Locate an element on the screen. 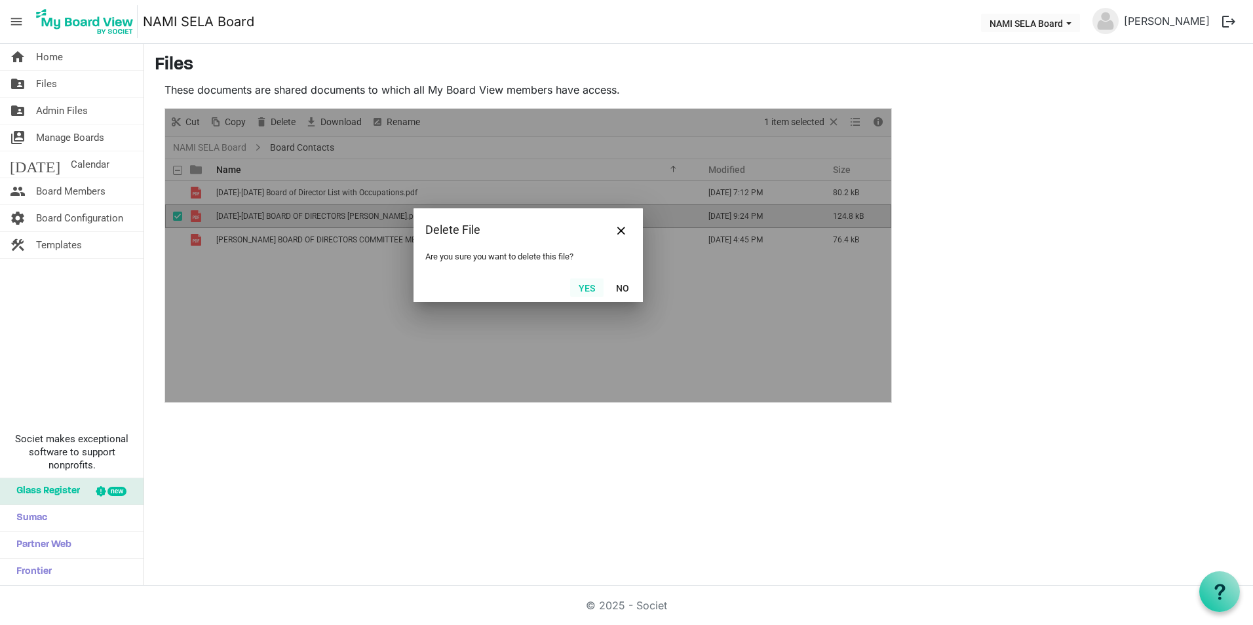  button: Yes is located at coordinates (587, 288).